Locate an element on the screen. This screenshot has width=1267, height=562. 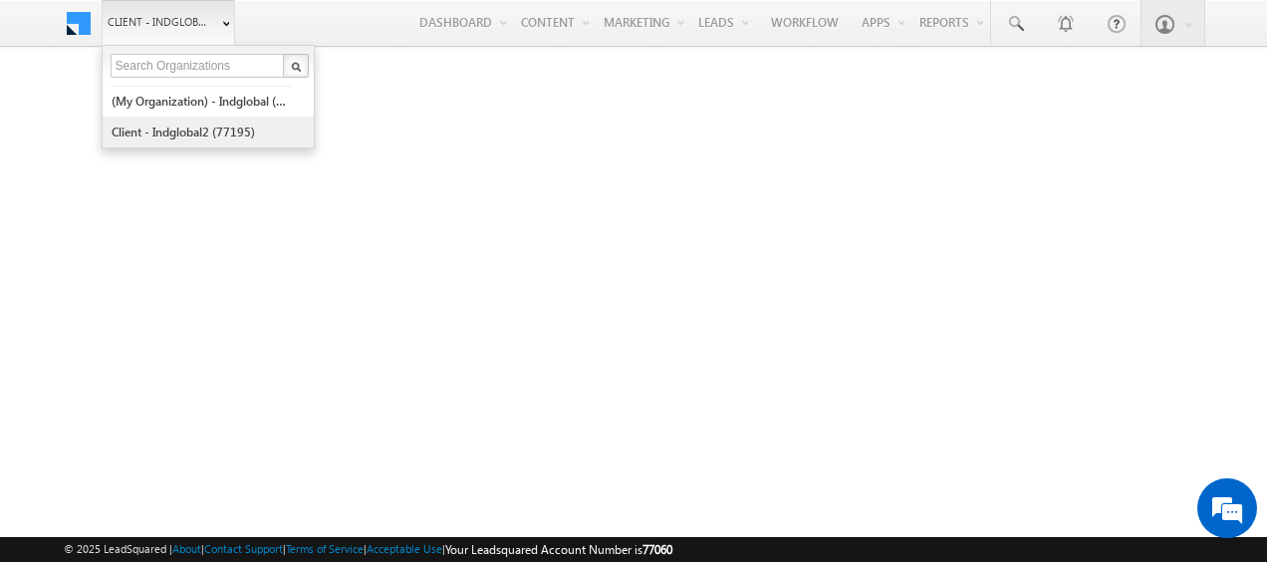
img: d_60004797649_company_0_60004797649 is located at coordinates (59, 118).